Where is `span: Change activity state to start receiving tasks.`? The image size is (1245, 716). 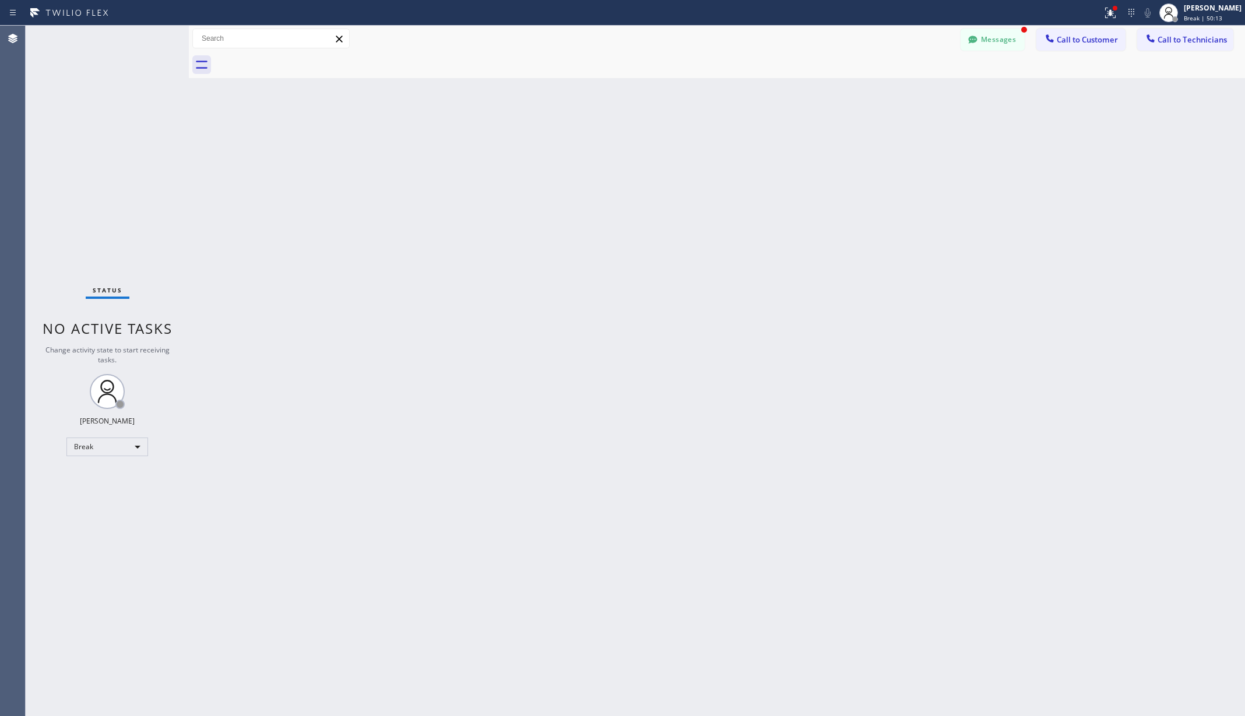 span: Change activity state to start receiving tasks. is located at coordinates (107, 355).